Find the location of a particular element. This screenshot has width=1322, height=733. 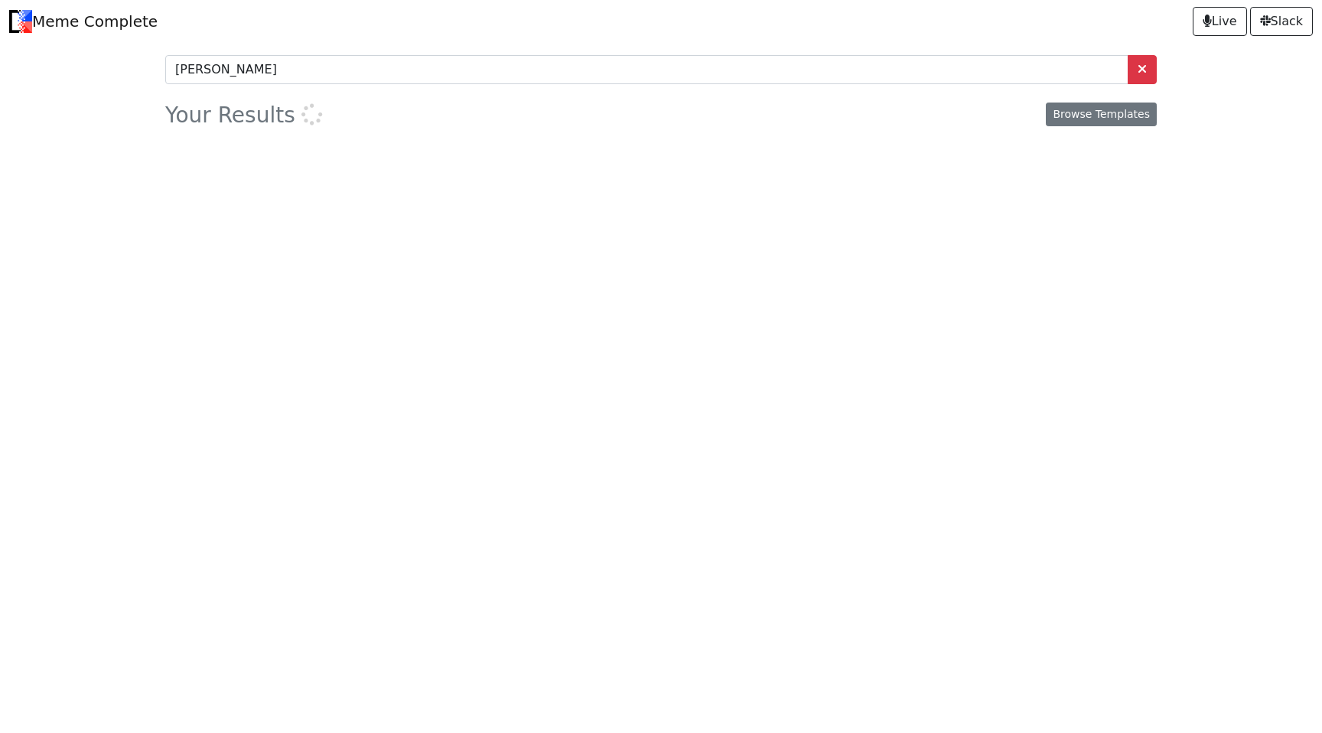

a: Slack is located at coordinates (1282, 21).